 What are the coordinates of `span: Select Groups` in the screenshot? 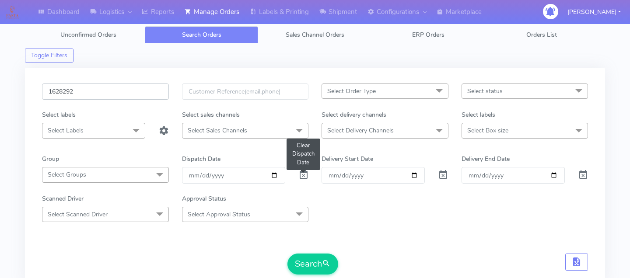 It's located at (67, 175).